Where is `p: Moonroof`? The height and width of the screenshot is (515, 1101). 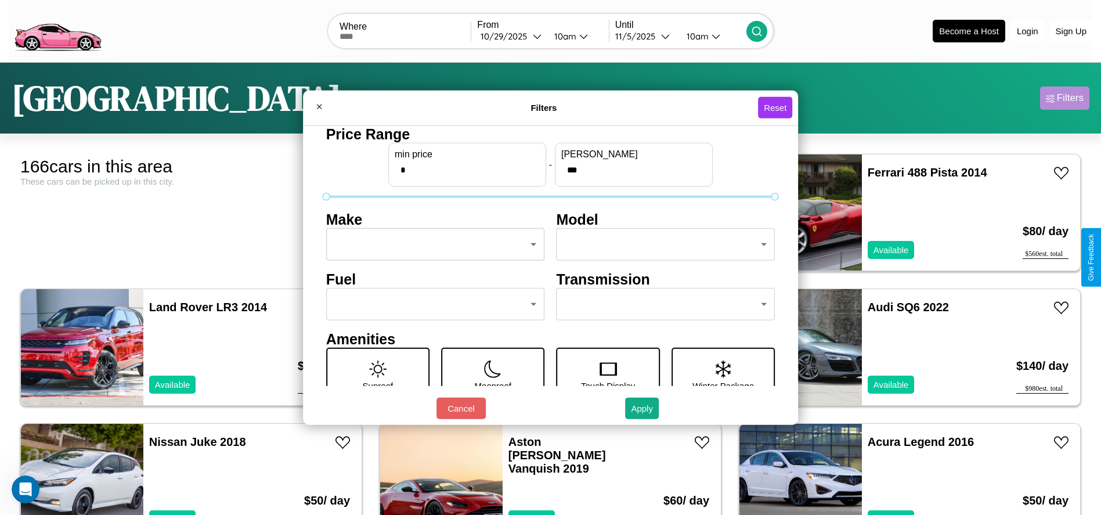
p: Moonroof is located at coordinates (493, 385).